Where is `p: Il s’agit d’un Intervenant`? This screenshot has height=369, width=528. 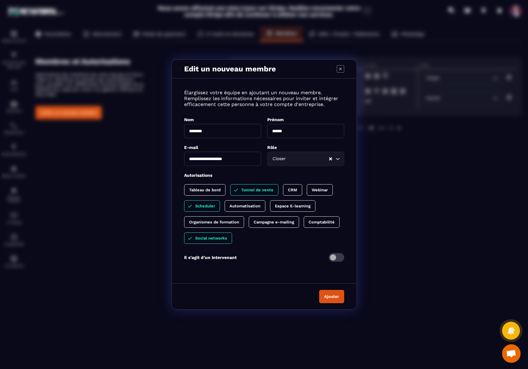 p: Il s’agit d’un Intervenant is located at coordinates (210, 257).